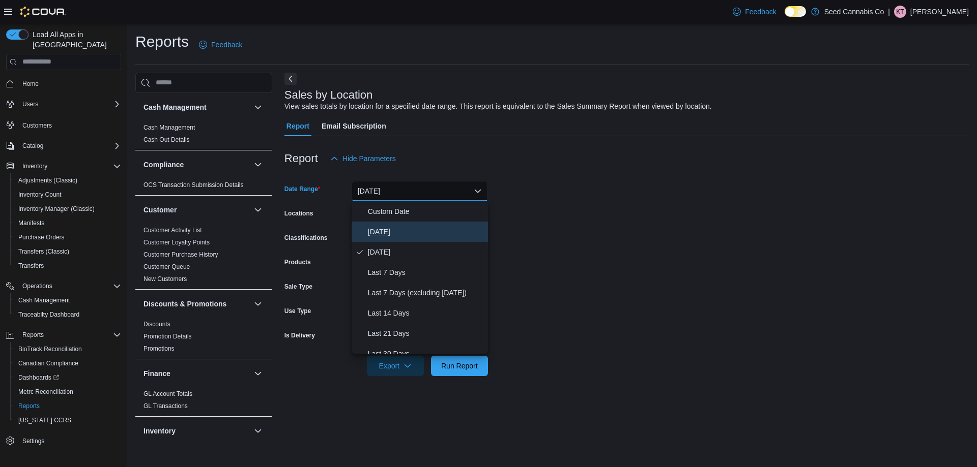 This screenshot has height=467, width=977. What do you see at coordinates (157, 325) in the screenshot?
I see `a: Discounts` at bounding box center [157, 325].